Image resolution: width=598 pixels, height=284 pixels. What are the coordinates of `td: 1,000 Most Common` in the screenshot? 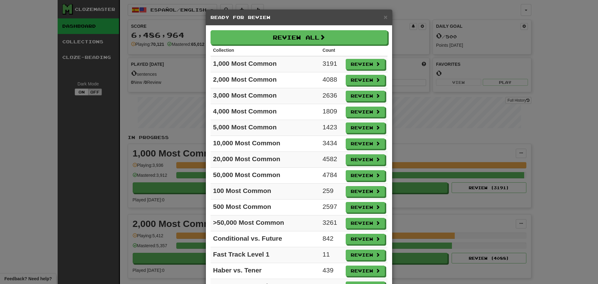 It's located at (265, 64).